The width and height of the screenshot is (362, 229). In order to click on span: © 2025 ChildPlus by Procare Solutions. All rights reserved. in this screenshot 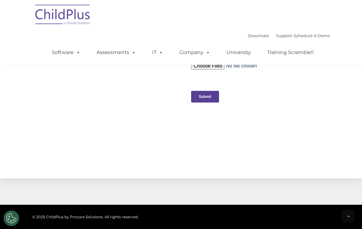, I will do `click(85, 217)`.